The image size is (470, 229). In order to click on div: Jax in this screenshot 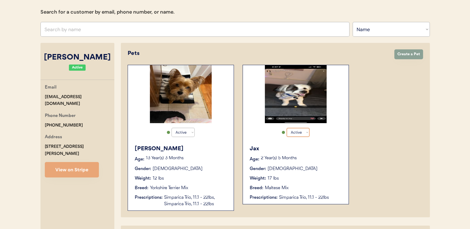, I will do `click(296, 149)`.